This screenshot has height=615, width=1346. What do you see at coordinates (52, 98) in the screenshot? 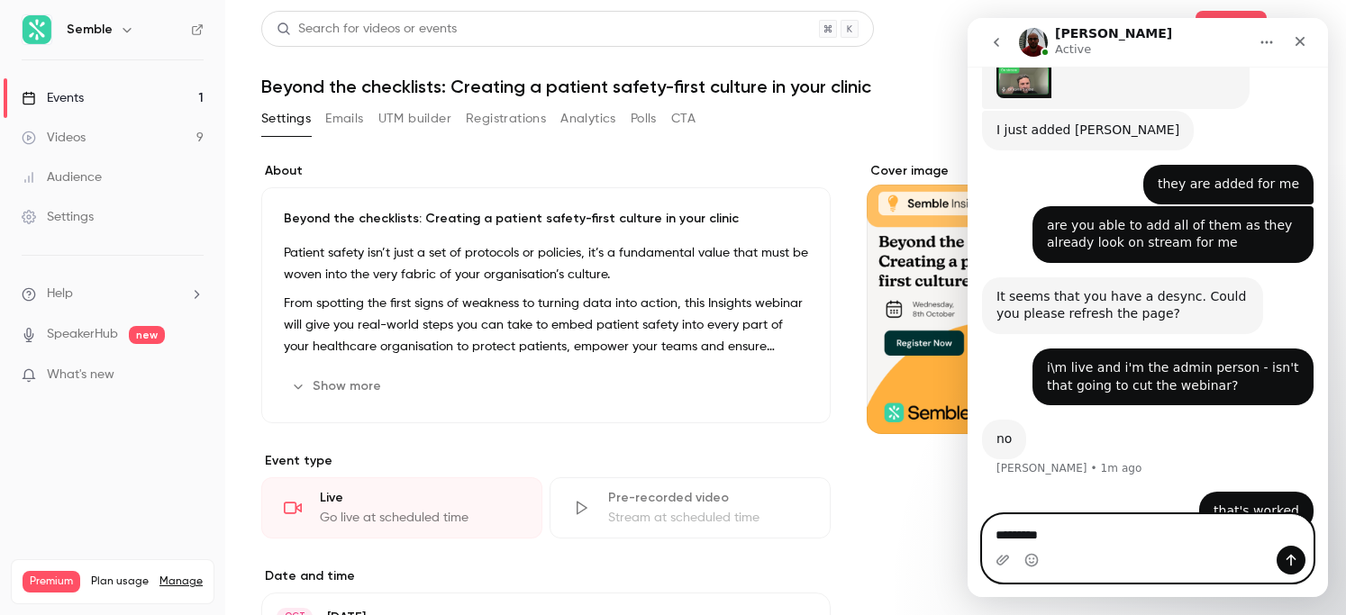
I see `div: Events` at bounding box center [52, 98].